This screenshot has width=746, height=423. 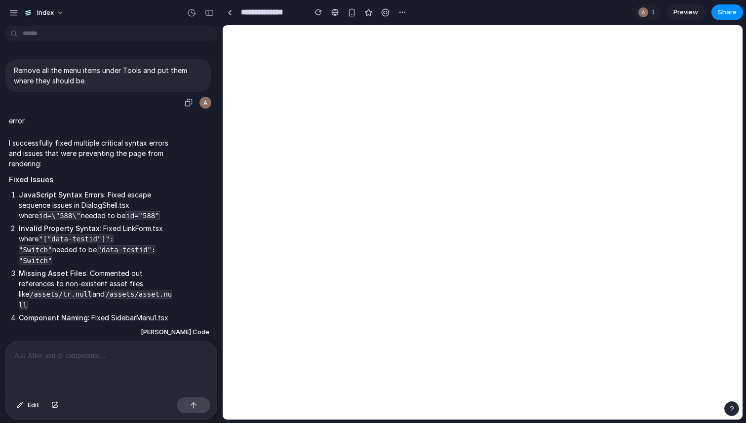 I want to click on code: "data-testid": "Switch", so click(x=87, y=255).